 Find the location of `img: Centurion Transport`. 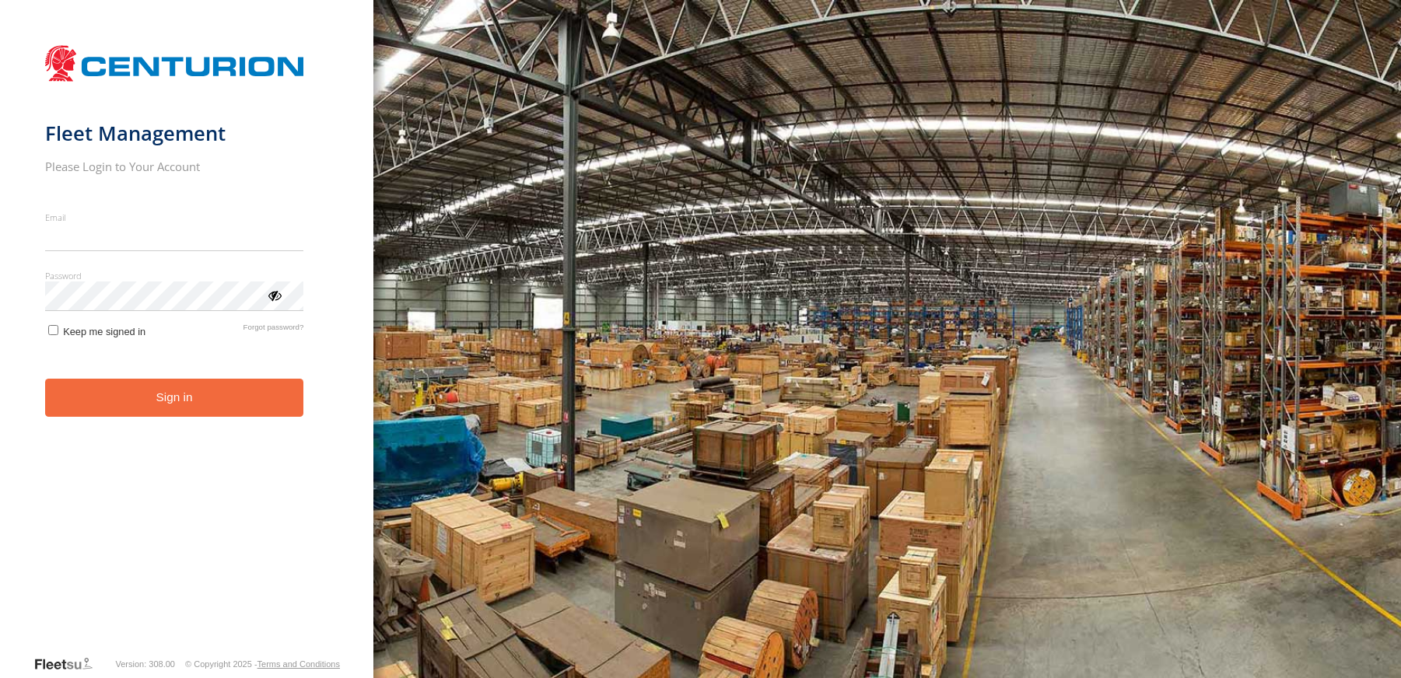

img: Centurion Transport is located at coordinates (174, 63).